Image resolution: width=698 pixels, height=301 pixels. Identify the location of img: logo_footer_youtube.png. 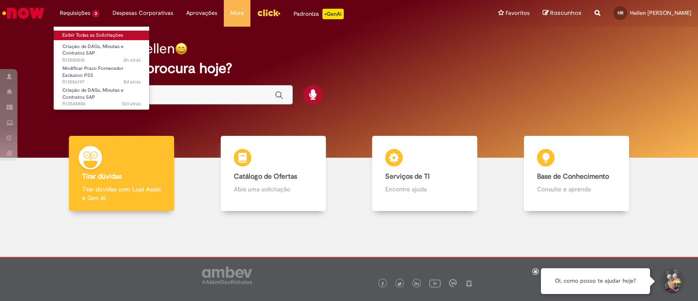
(435, 283).